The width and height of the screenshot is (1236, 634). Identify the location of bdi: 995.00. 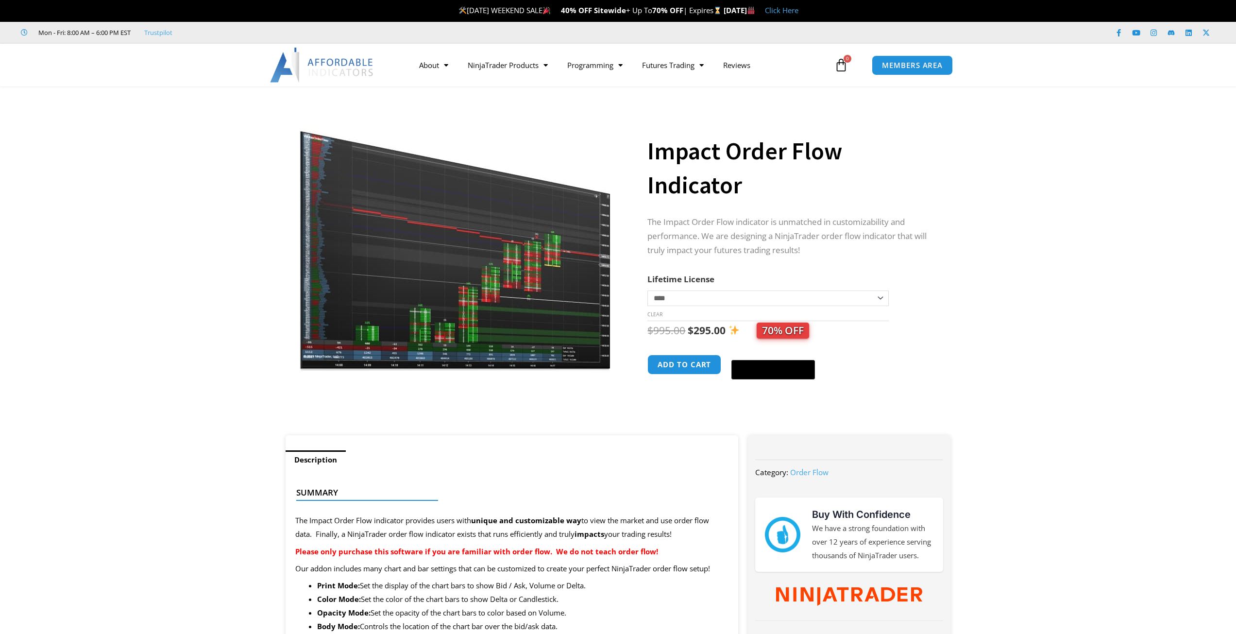
(666, 330).